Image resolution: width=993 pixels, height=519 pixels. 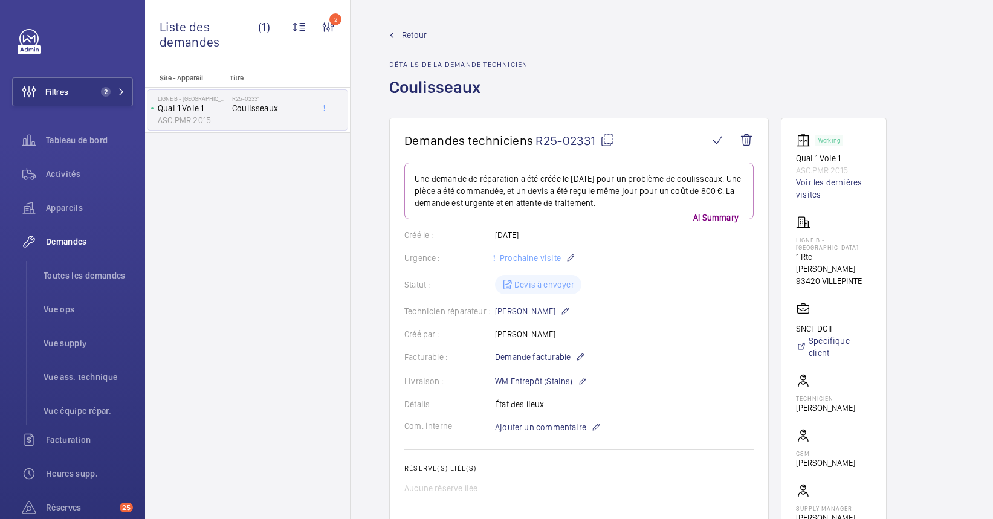 I want to click on p: CSM, so click(x=826, y=453).